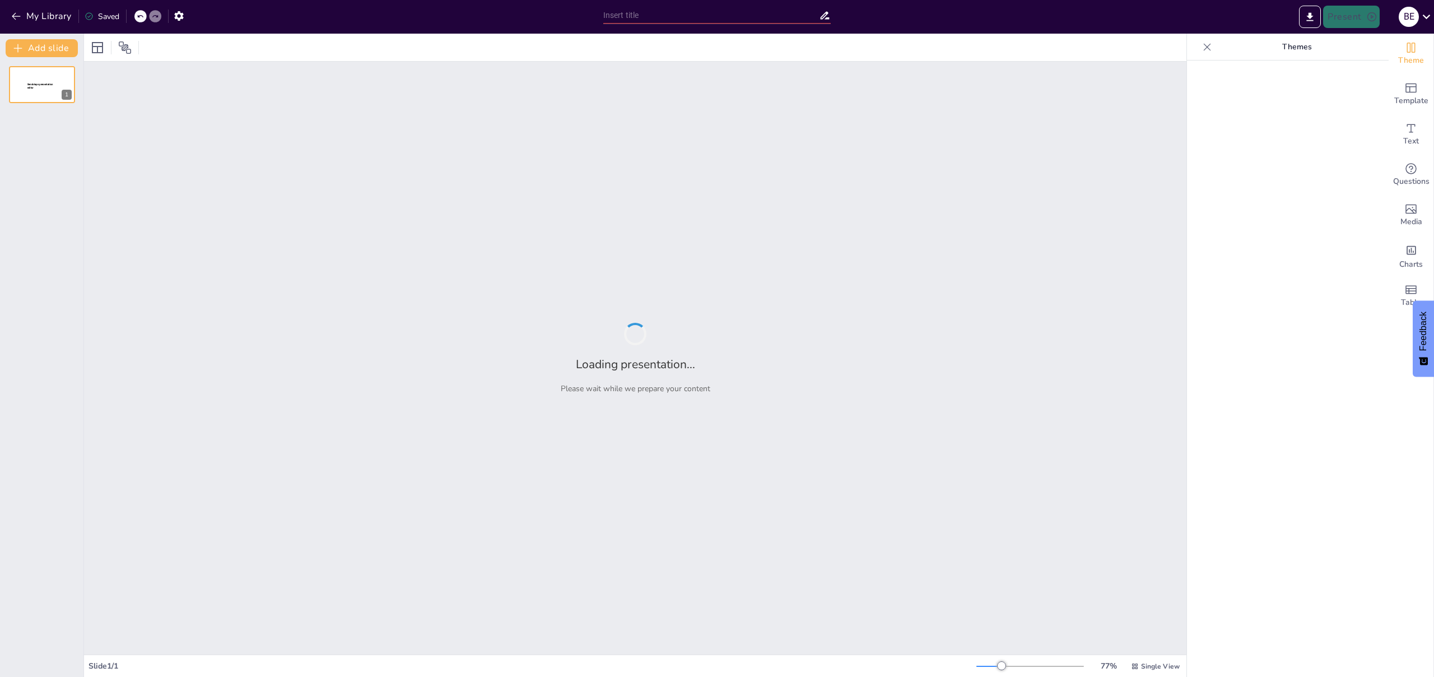  What do you see at coordinates (1411, 94) in the screenshot?
I see `div: Add ready made slides` at bounding box center [1411, 94].